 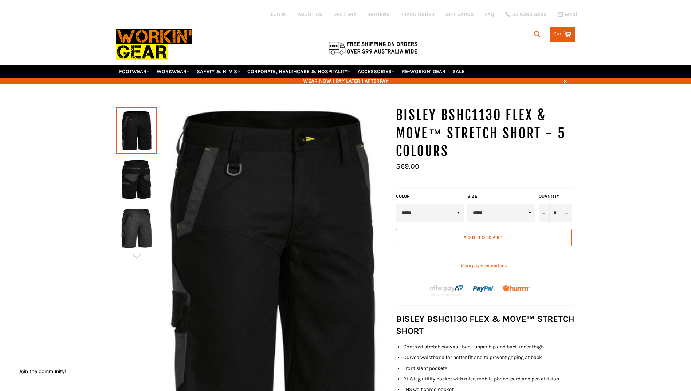 I want to click on a: SALE, so click(x=458, y=71).